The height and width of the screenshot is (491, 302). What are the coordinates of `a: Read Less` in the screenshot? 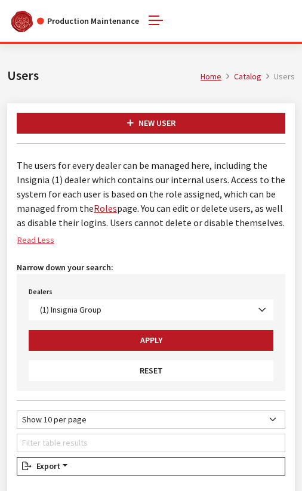 It's located at (41, 238).